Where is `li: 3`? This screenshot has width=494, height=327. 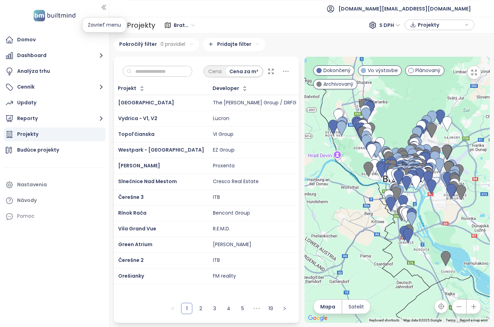 li: 3 is located at coordinates (215, 308).